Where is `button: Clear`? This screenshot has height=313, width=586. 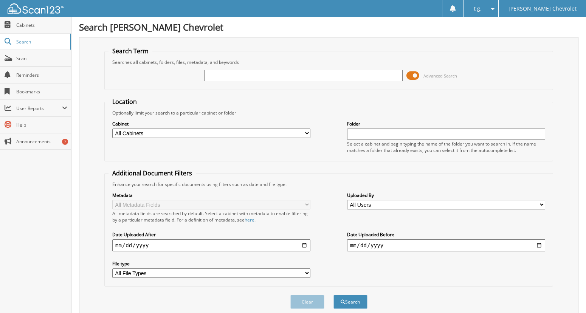
button: Clear is located at coordinates (307, 302).